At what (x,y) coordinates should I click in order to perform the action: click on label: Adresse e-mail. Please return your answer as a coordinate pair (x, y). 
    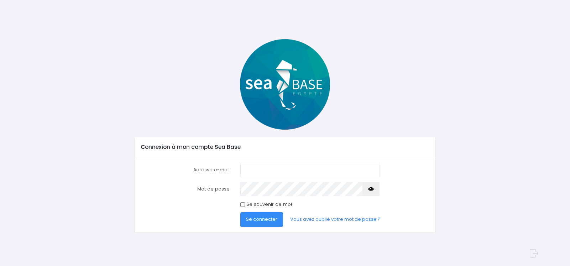
    Looking at the image, I should click on (185, 170).